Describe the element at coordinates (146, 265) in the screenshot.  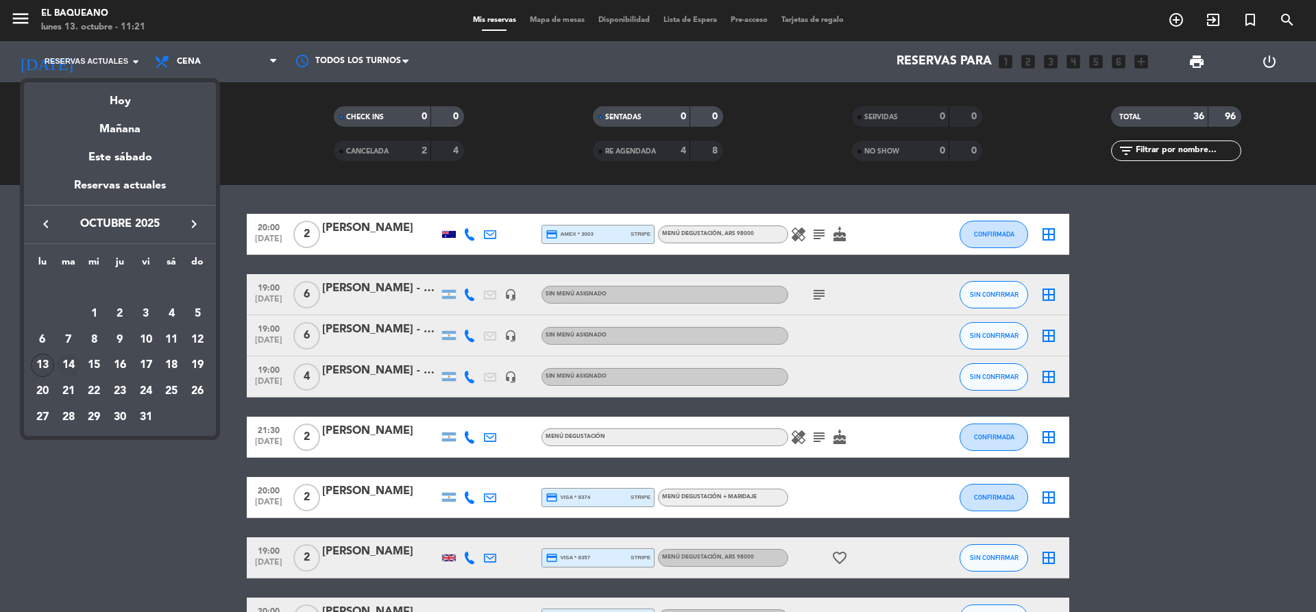
I see `th: viernes` at that location.